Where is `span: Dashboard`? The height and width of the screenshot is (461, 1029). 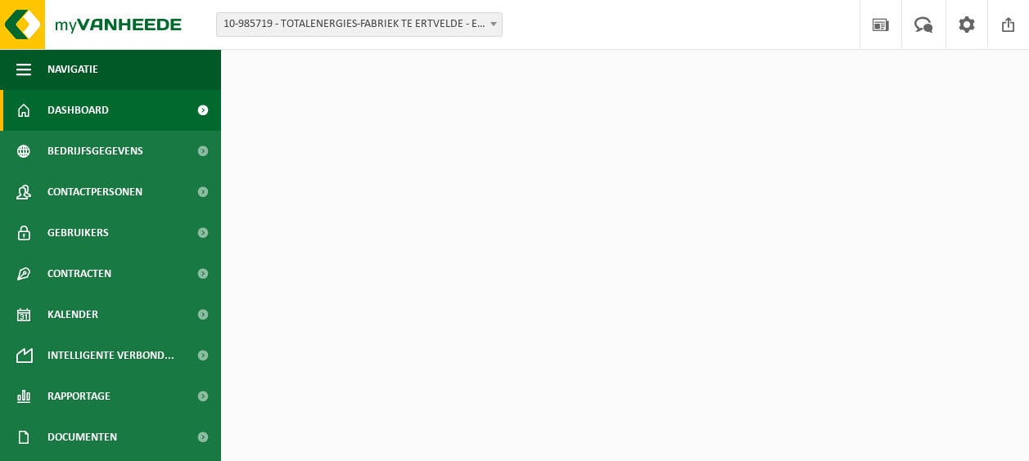
span: Dashboard is located at coordinates (78, 110).